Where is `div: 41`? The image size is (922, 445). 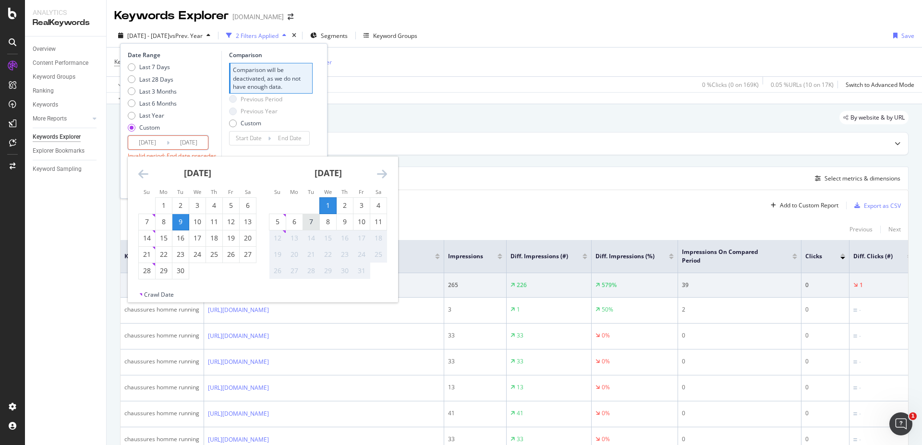
div: 41 is located at coordinates (520, 413).